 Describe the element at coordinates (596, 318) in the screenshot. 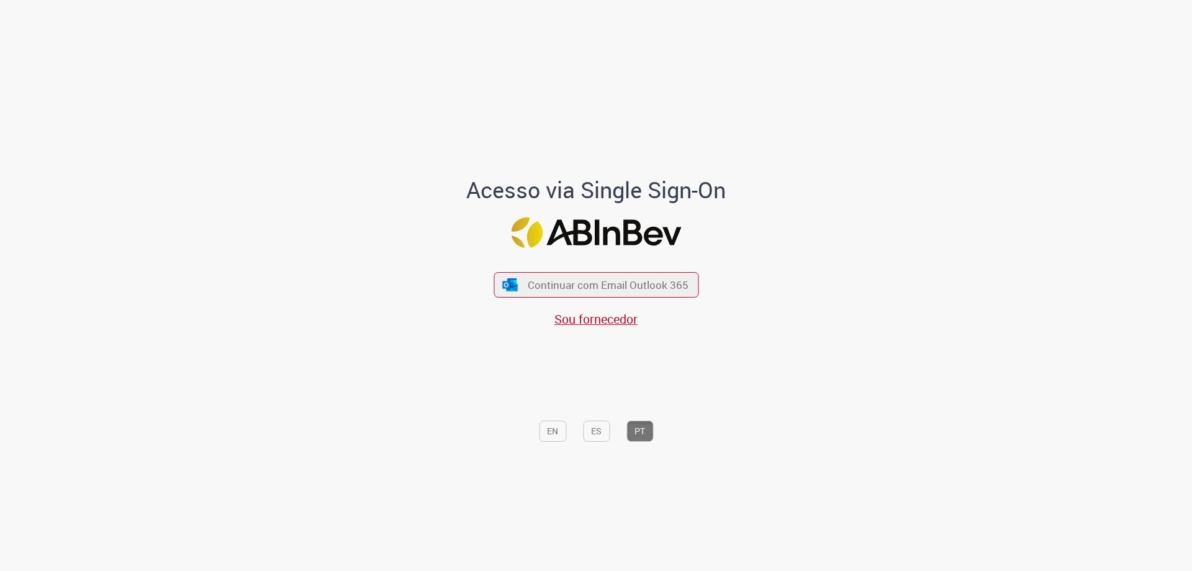

I see `span: Sou fornecedor` at that location.